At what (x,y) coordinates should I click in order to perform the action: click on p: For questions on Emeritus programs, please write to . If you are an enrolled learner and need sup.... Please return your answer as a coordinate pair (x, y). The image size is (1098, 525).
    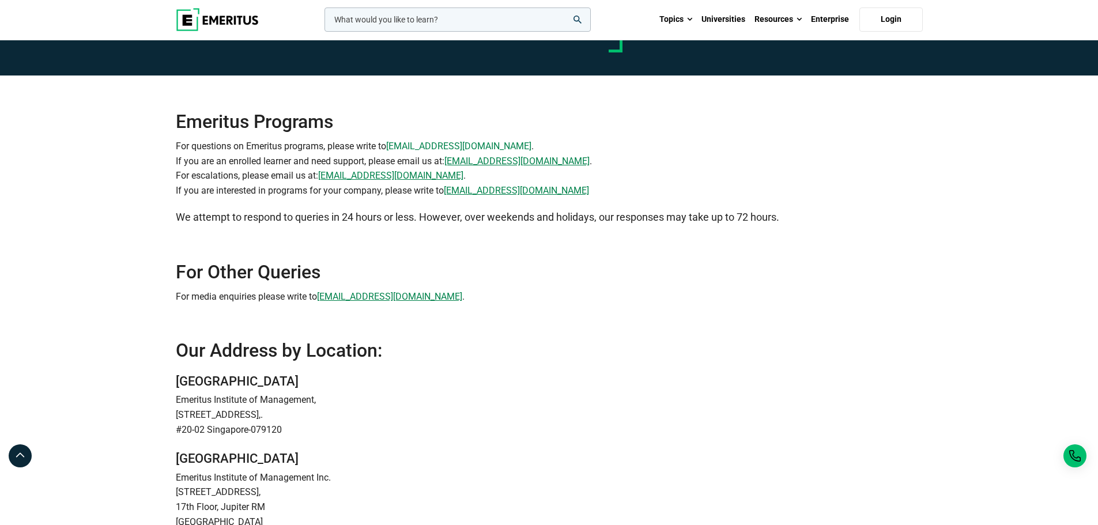
    Looking at the image, I should click on (549, 168).